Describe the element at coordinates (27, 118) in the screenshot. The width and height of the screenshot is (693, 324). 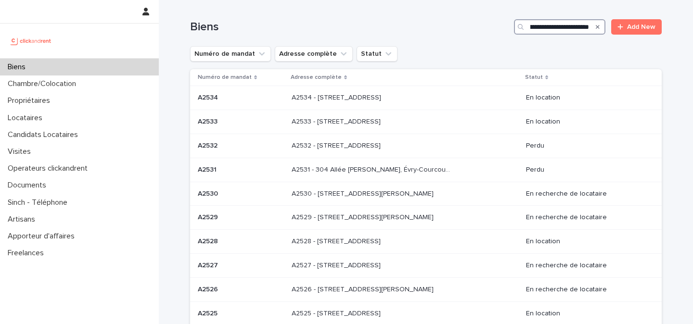
I see `p: Locataires` at that location.